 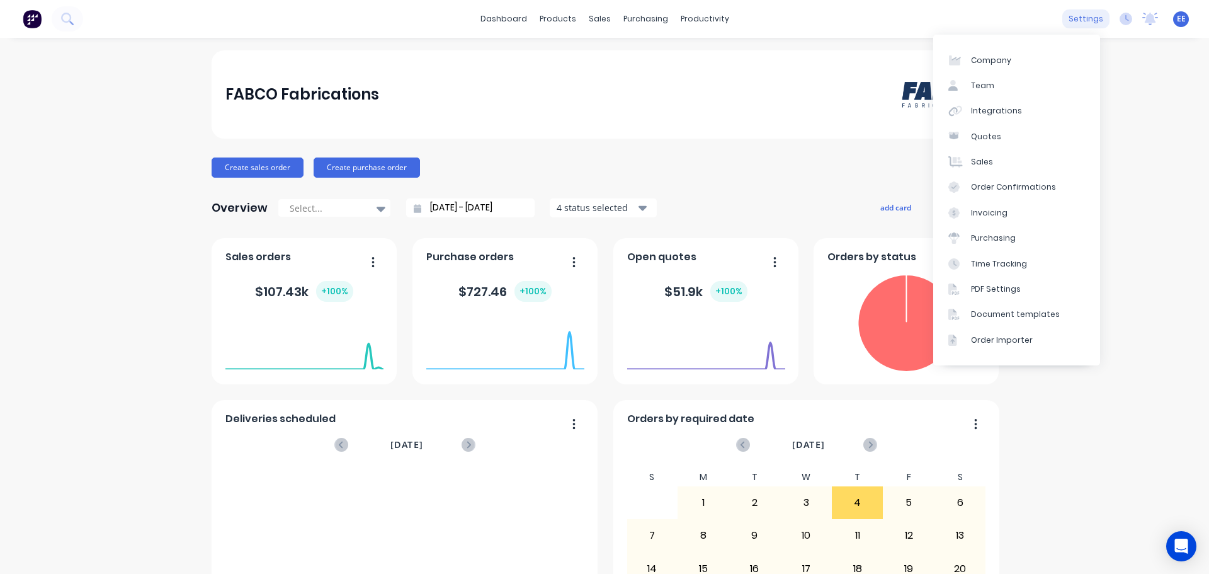 What do you see at coordinates (1016, 213) in the screenshot?
I see `a: Invoicing` at bounding box center [1016, 213].